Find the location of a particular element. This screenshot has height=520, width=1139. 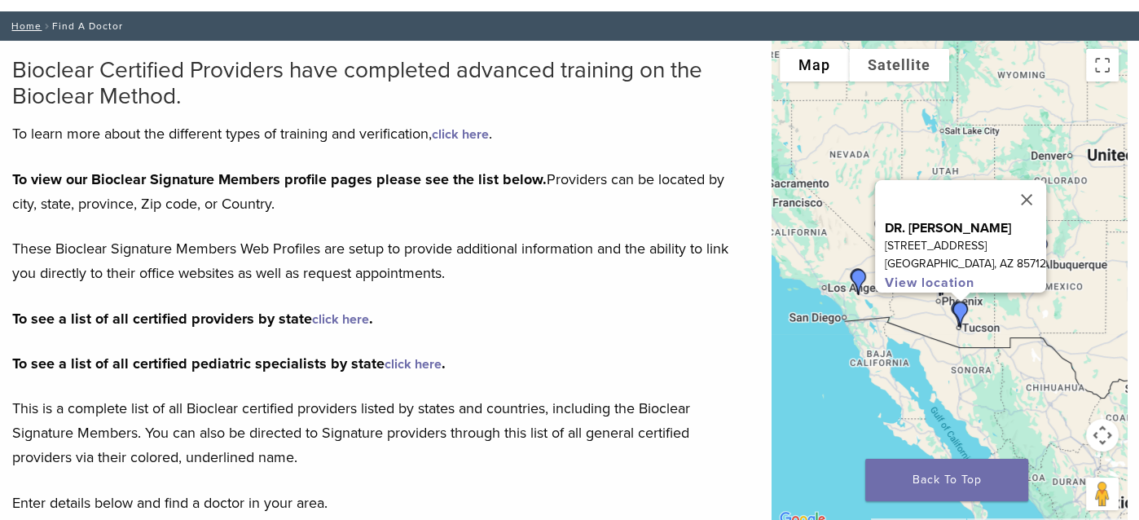

p: These Bioclear Signature Members Web Profiles are setup to provide additional information and the... is located at coordinates (380, 261).